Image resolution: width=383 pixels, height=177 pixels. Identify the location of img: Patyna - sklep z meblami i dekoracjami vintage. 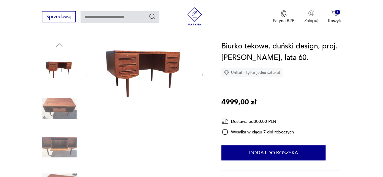
(195, 16).